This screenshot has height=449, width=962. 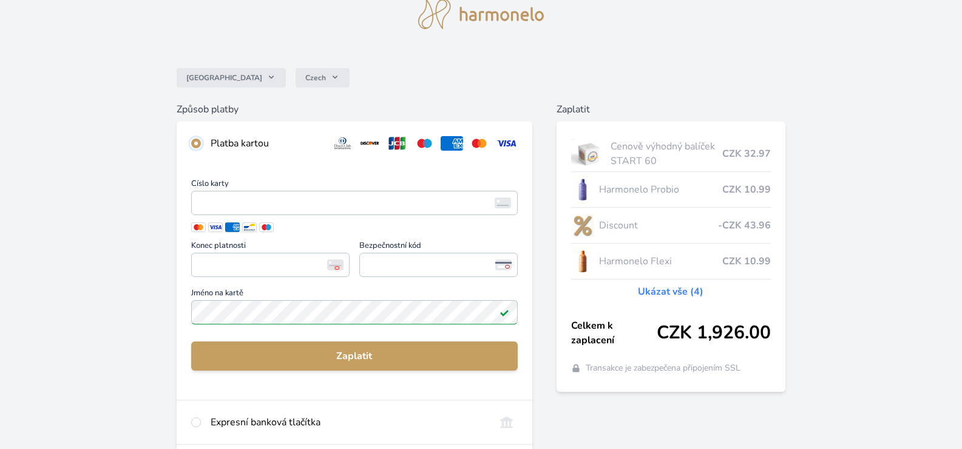 I want to click on div: Expresní banková tlačítka, so click(x=348, y=422).